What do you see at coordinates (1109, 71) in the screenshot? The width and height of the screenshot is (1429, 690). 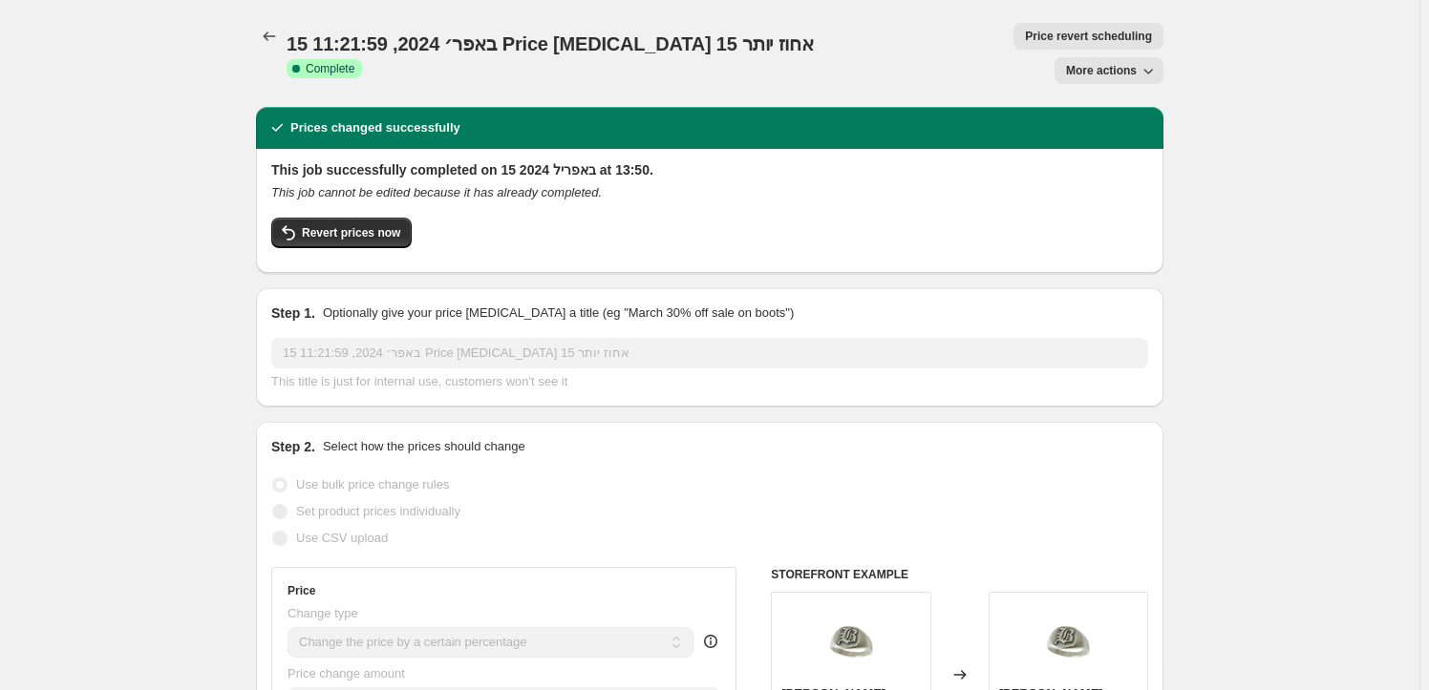 I see `button: More actions` at bounding box center [1109, 71].